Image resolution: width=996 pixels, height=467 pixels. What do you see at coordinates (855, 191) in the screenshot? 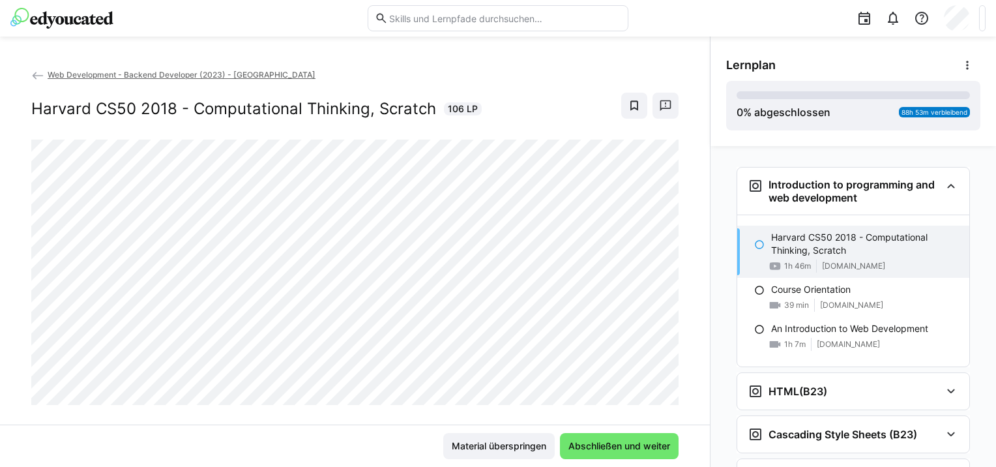
I see `h3: Introduction to programming and web development` at bounding box center [855, 191].